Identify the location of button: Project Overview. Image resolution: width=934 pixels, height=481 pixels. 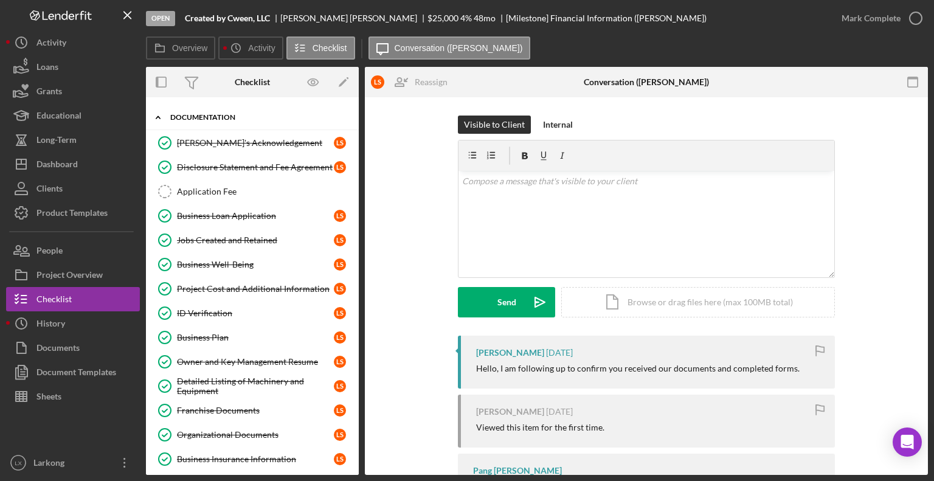
(73, 275).